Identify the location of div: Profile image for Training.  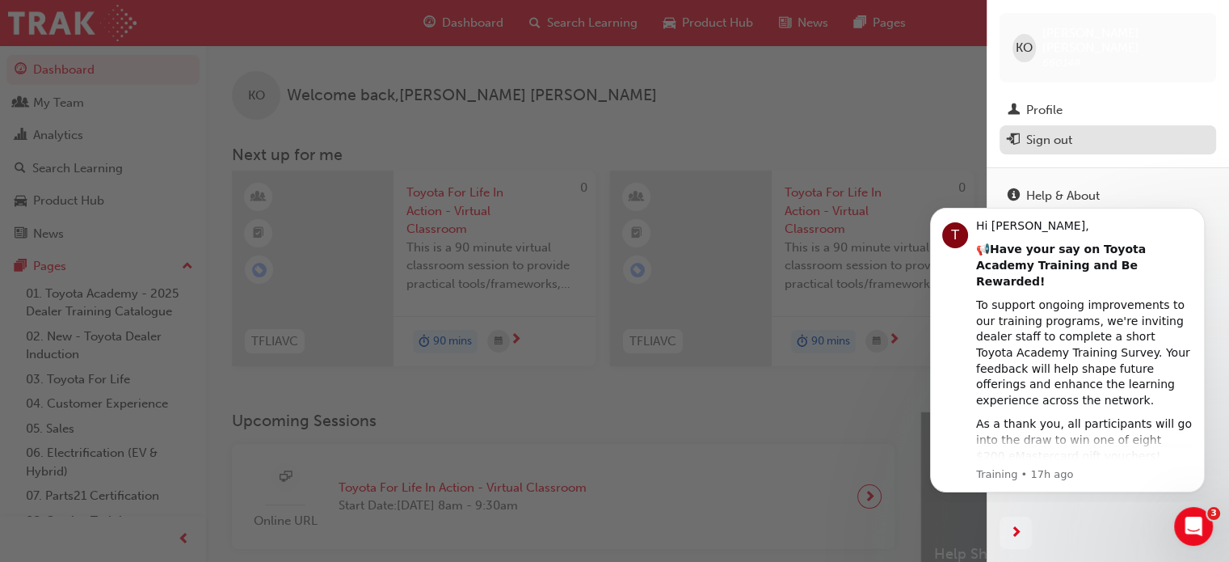
(49, 42).